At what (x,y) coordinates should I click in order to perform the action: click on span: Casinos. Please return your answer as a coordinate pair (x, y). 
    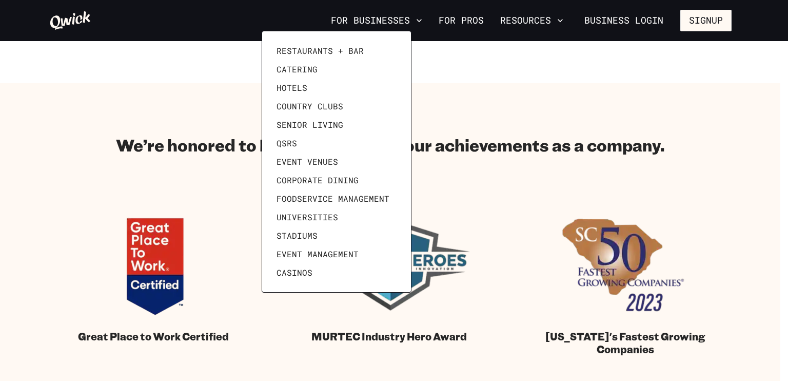
    Looking at the image, I should click on (294, 272).